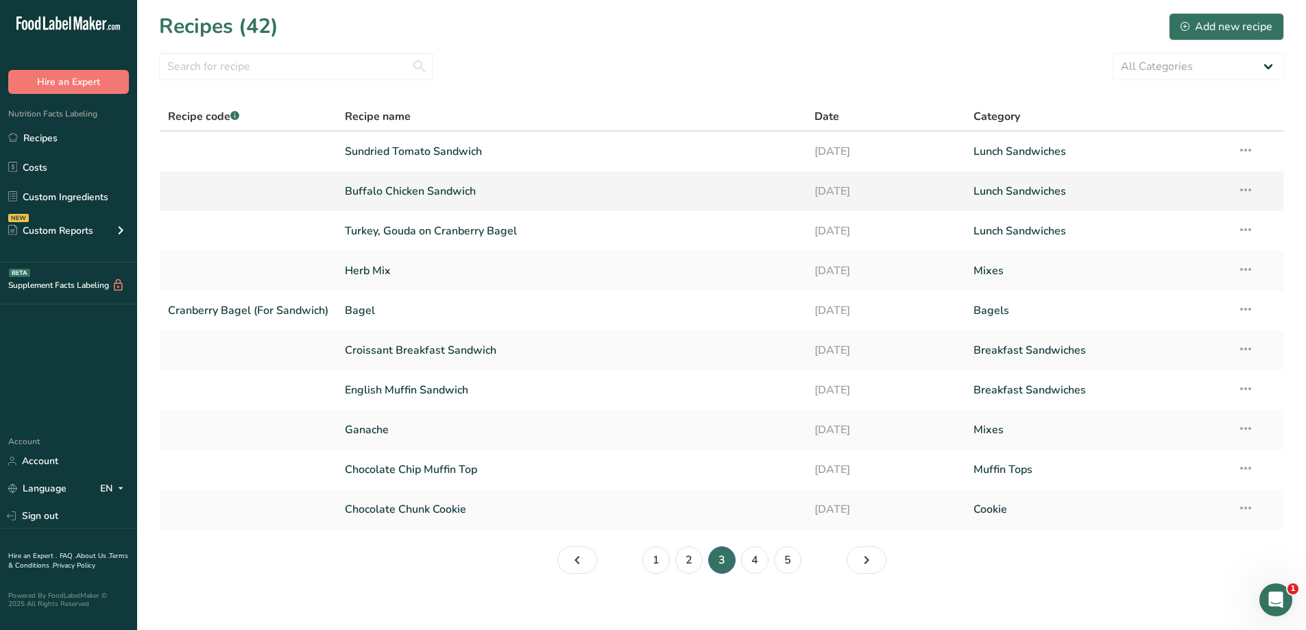  I want to click on span: Recipe code, so click(204, 117).